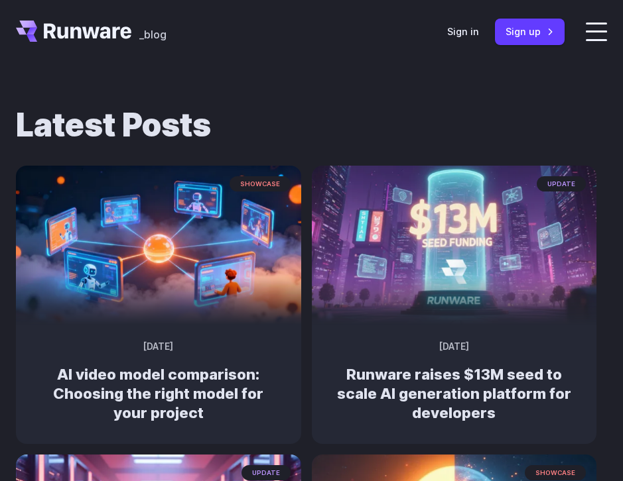 The width and height of the screenshot is (623, 481). I want to click on a: _blog, so click(152, 31).